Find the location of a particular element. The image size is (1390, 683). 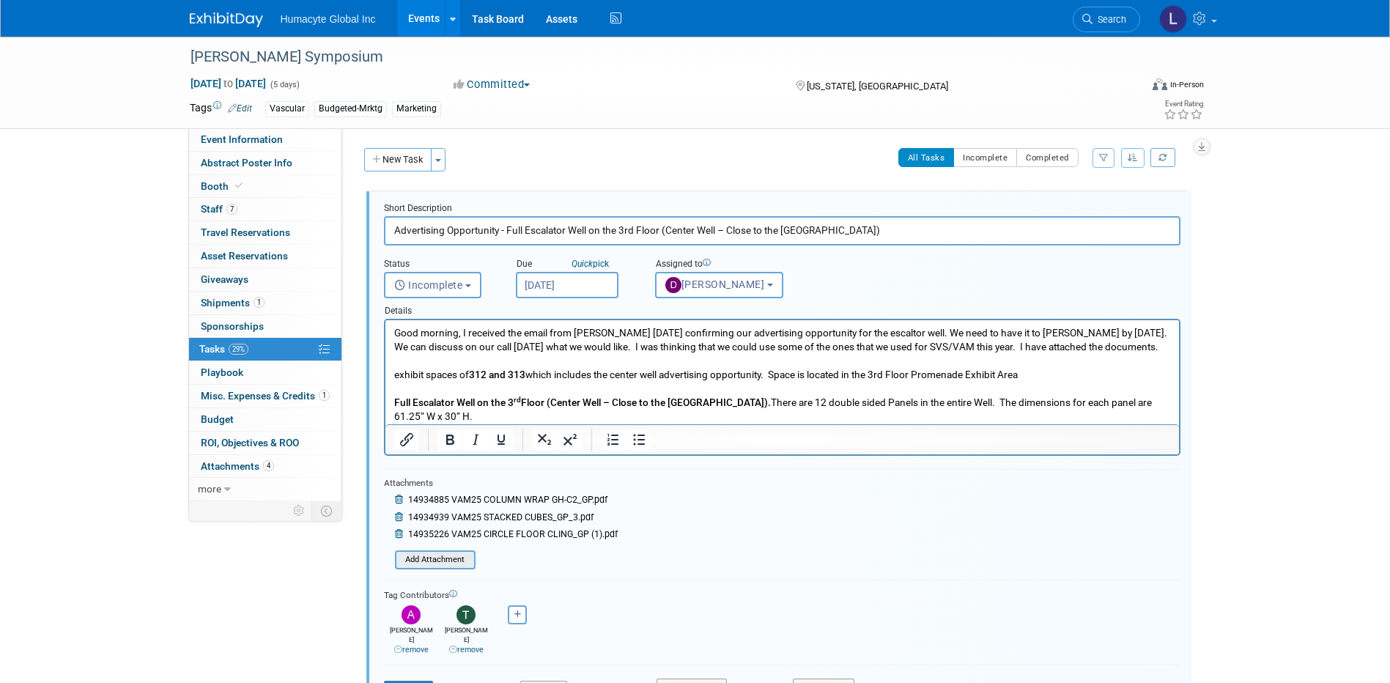

div: Assigned to is located at coordinates (746, 265).